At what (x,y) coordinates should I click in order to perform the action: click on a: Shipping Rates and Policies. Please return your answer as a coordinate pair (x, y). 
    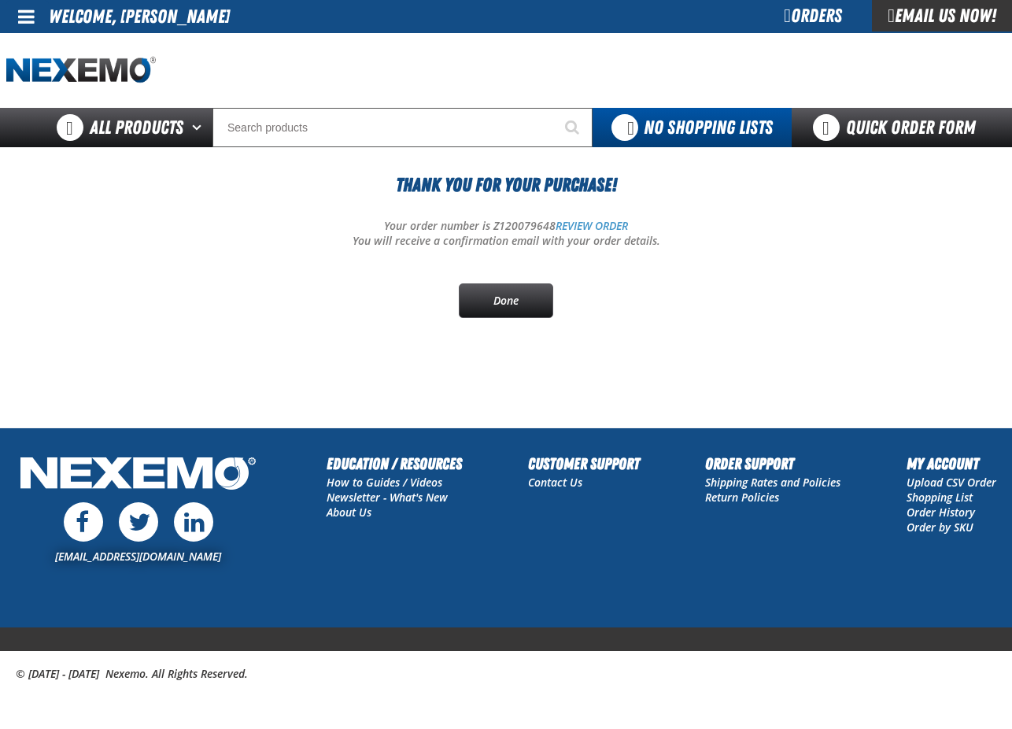
    Looking at the image, I should click on (773, 482).